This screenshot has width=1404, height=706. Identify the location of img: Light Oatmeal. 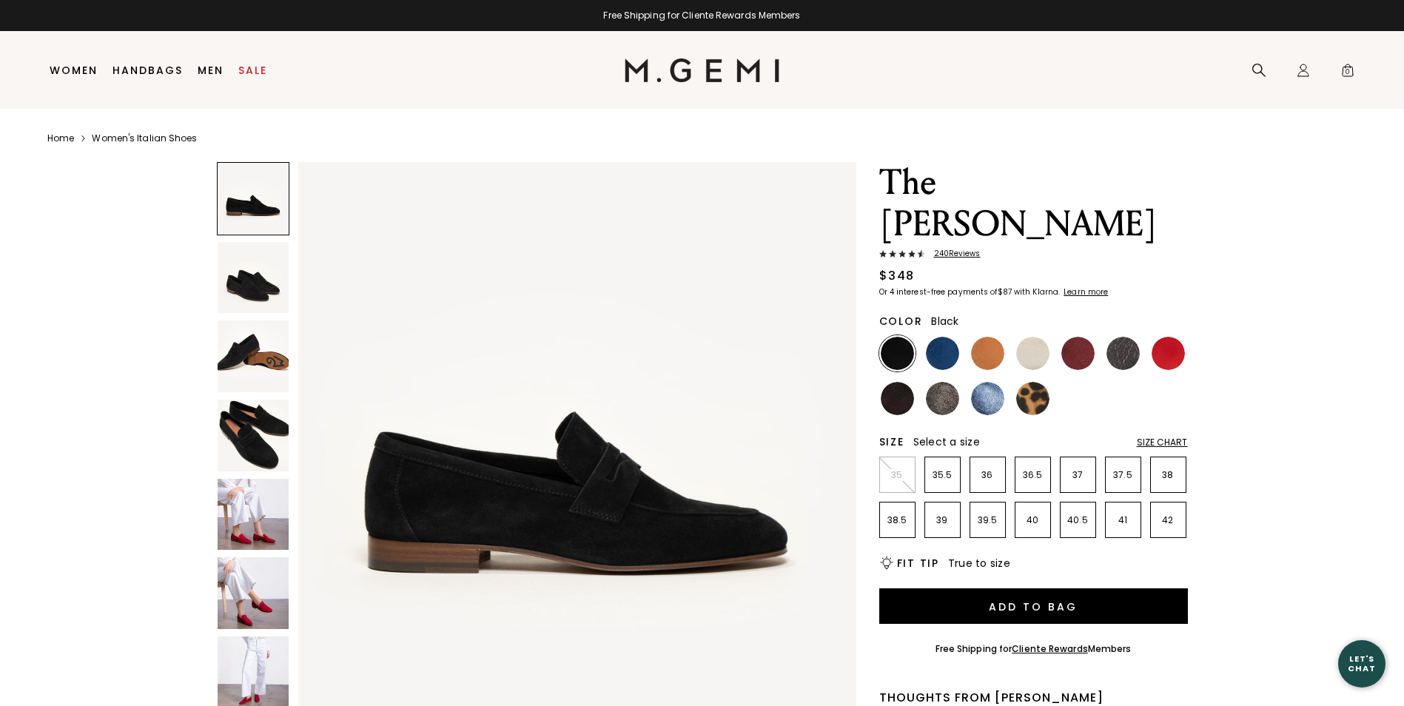
(1032, 353).